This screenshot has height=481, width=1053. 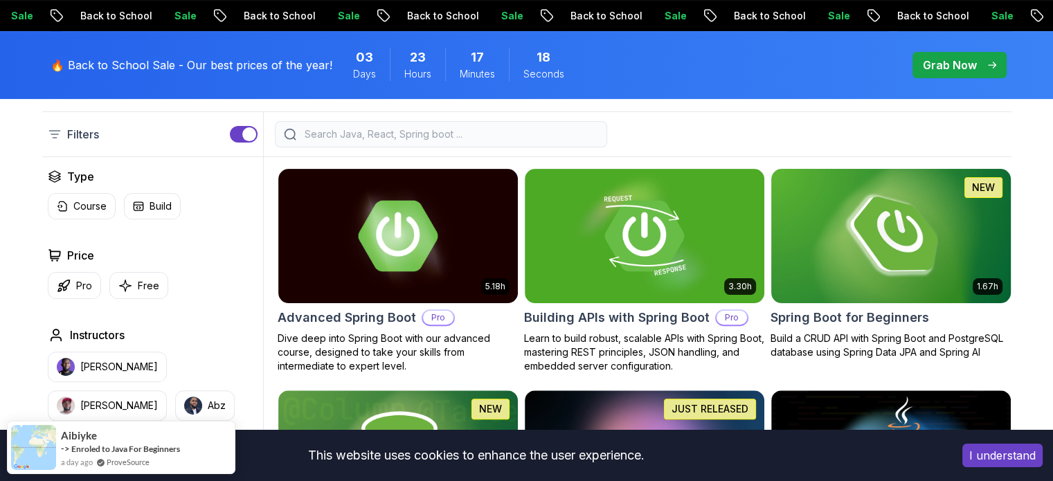 I want to click on p: 1.67h, so click(x=987, y=287).